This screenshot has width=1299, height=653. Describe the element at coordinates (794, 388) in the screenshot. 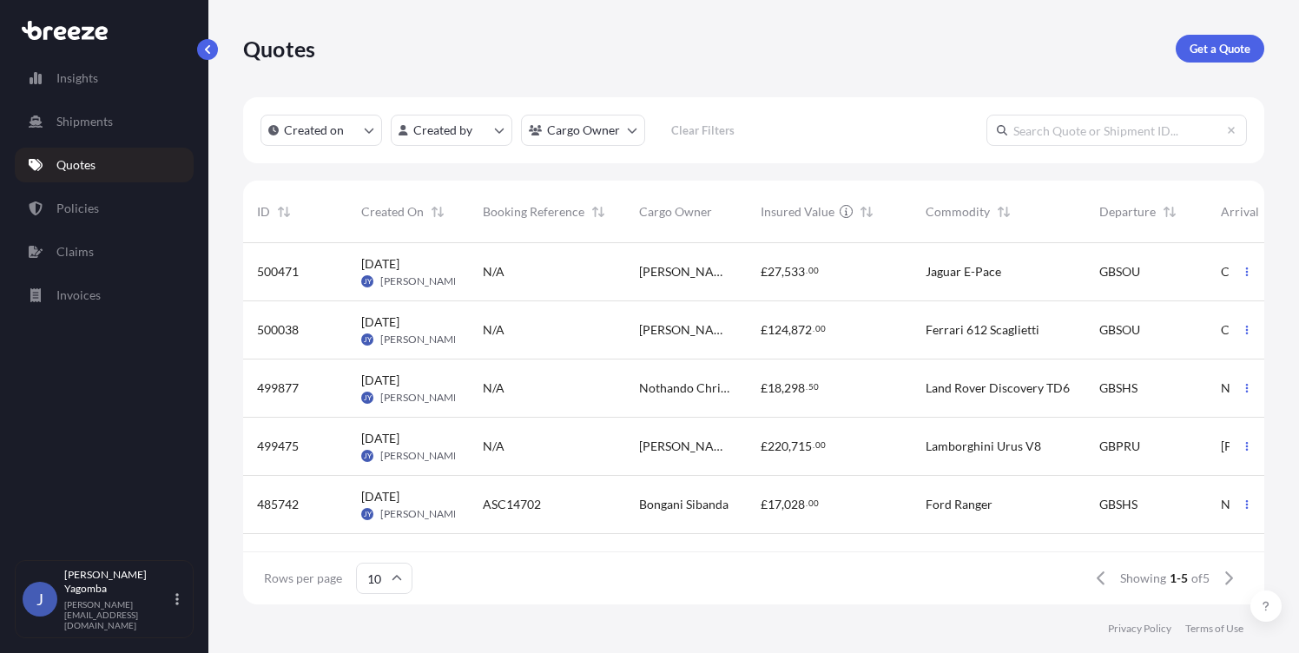

I see `span: 298` at that location.